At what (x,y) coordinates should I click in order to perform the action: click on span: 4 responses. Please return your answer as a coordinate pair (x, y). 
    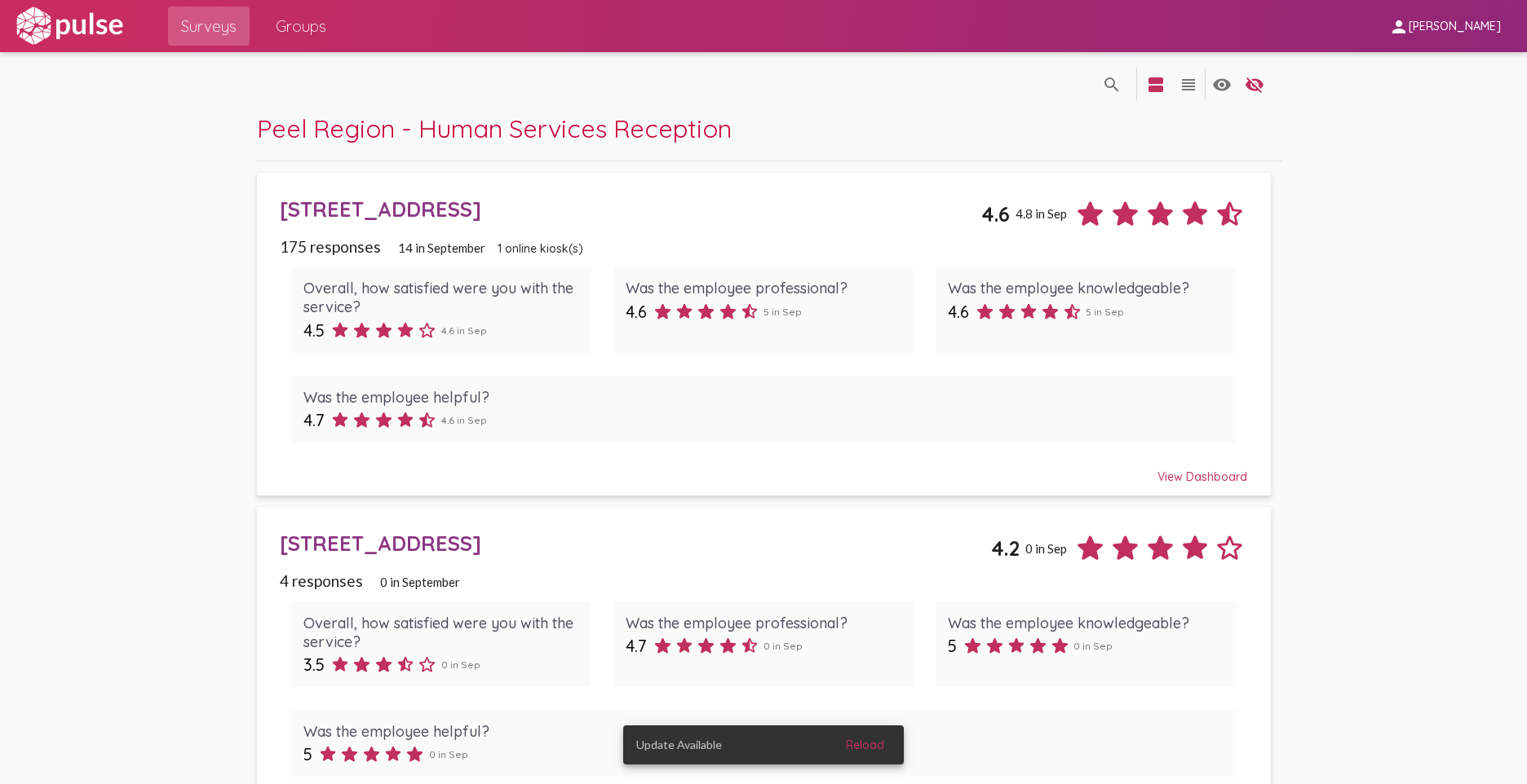
    Looking at the image, I should click on (321, 581).